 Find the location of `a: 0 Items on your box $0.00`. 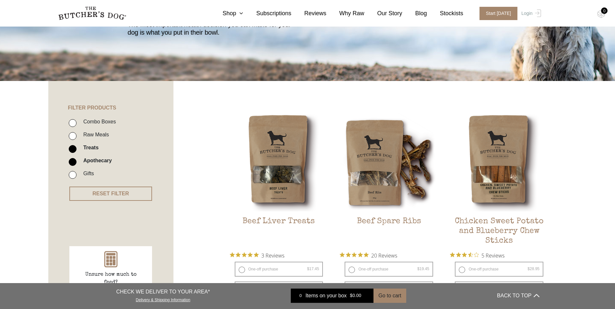

a: 0 Items on your box $0.00 is located at coordinates (332, 296).